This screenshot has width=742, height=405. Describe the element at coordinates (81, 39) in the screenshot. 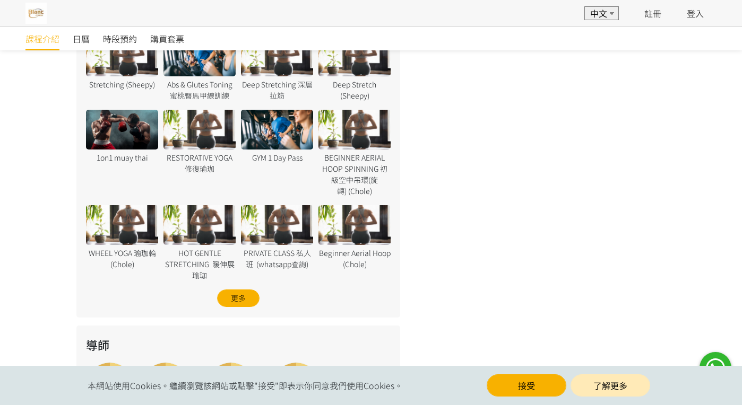

I see `span: 日曆` at that location.